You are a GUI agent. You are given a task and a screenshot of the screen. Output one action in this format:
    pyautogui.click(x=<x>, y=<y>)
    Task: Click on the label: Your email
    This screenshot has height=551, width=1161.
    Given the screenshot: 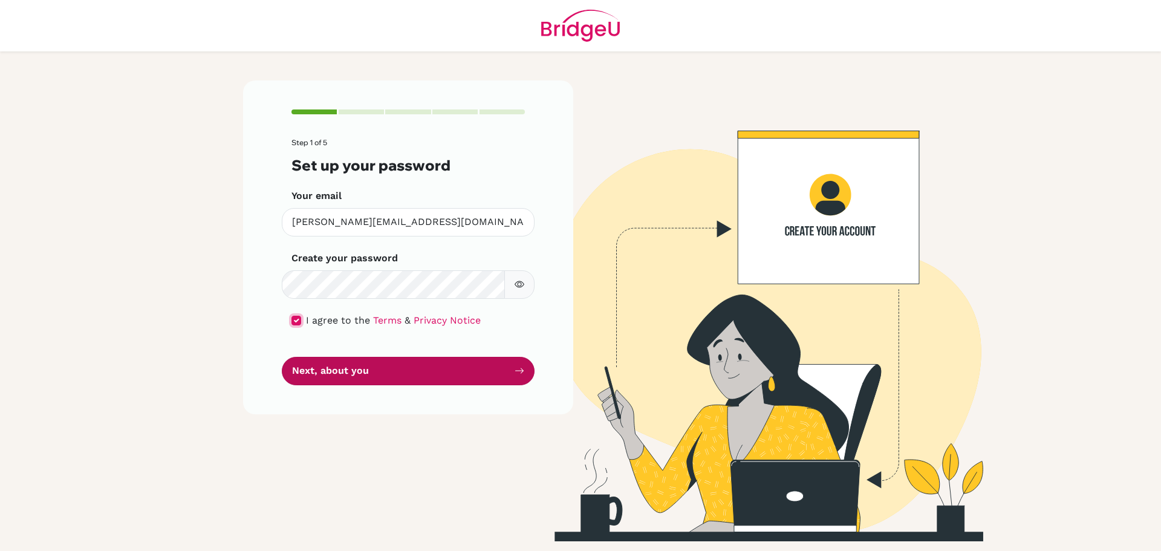 What is the action you would take?
    pyautogui.click(x=316, y=196)
    